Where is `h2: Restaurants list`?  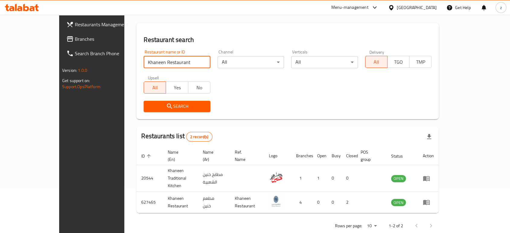 h2: Restaurants list is located at coordinates (176, 136).